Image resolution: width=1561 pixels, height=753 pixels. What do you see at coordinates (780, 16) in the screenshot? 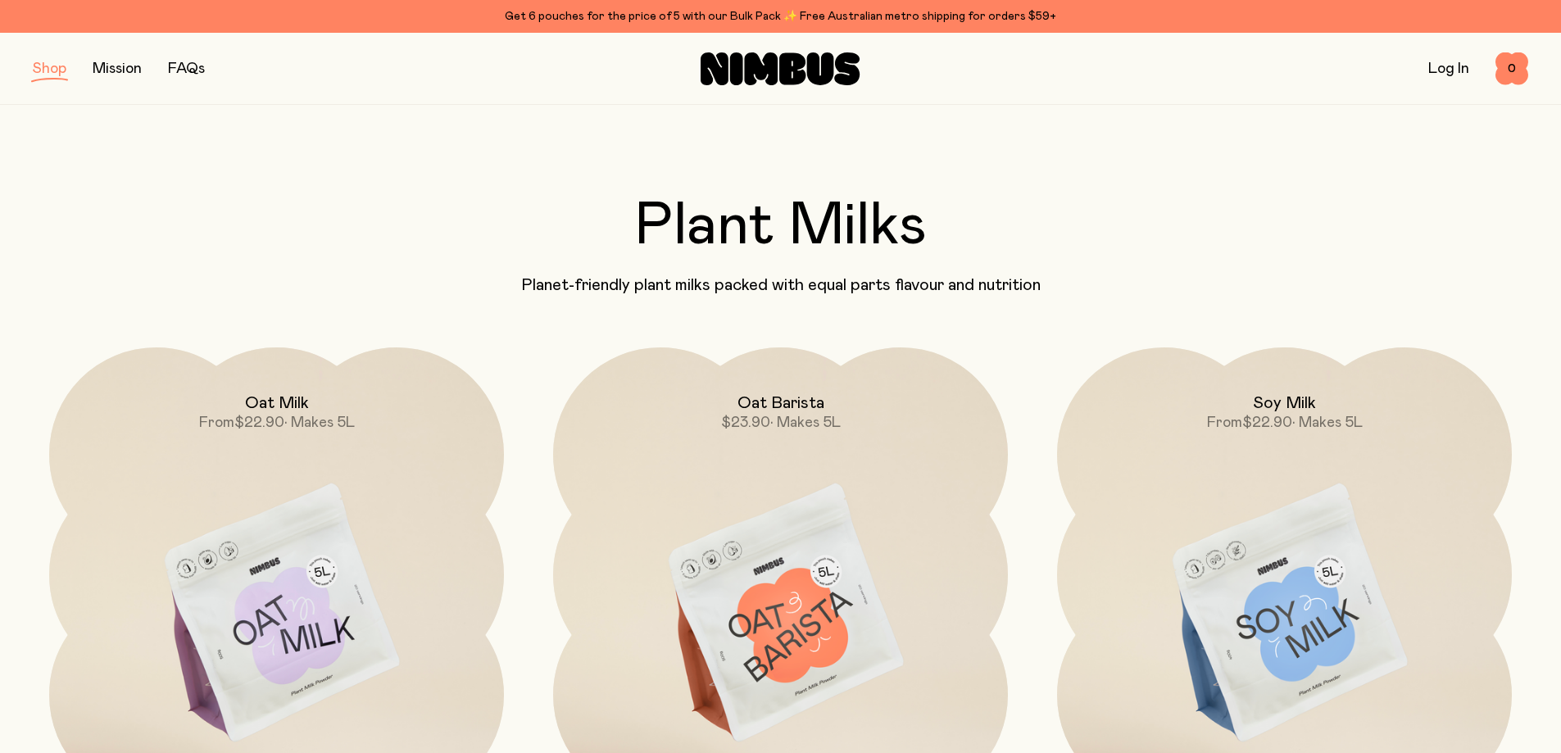
I see `div: Get 6 pouches for the price of 5 with our Bulk Pack ✨ Free Australian metro shipping for orders $59+` at bounding box center [780, 16].